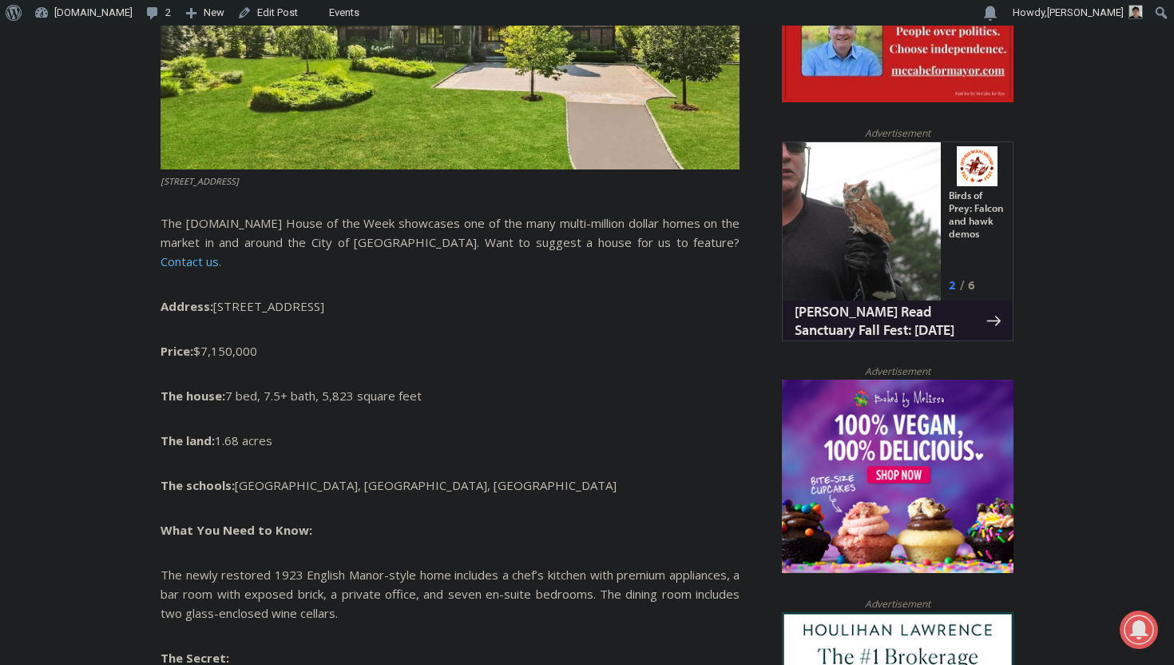 This screenshot has height=665, width=1174. Describe the element at coordinates (197, 485) in the screenshot. I see `b: The schools:` at that location.